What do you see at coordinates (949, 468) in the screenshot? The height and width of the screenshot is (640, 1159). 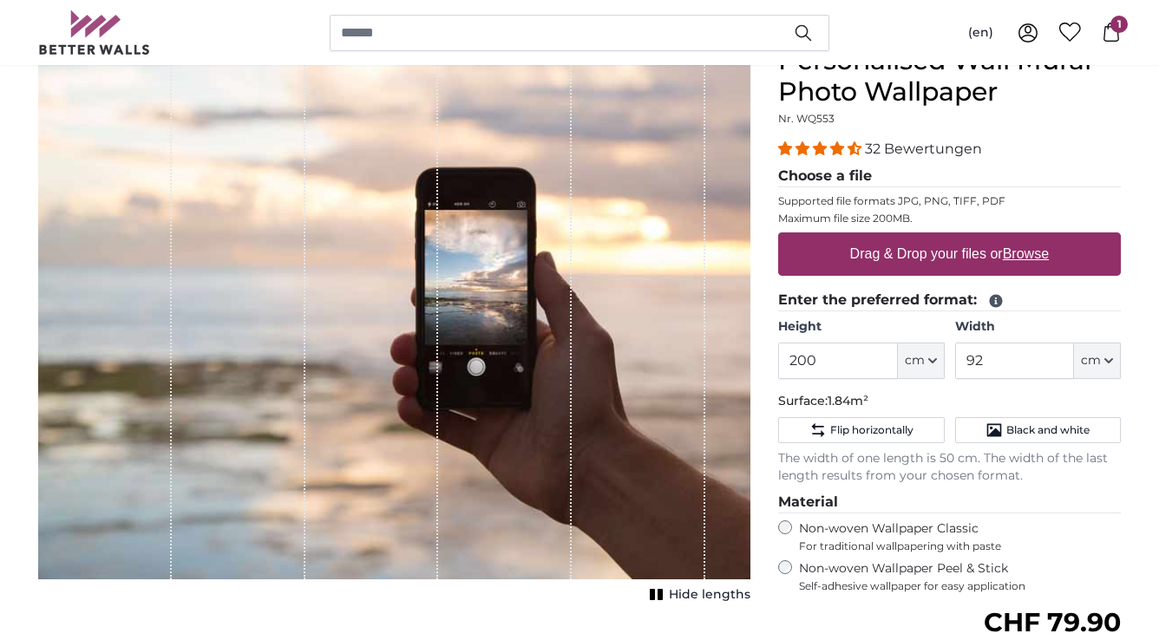 I see `p: The width of one length is 50 cm. The width of the last length results from your chosen format.` at bounding box center [949, 468].